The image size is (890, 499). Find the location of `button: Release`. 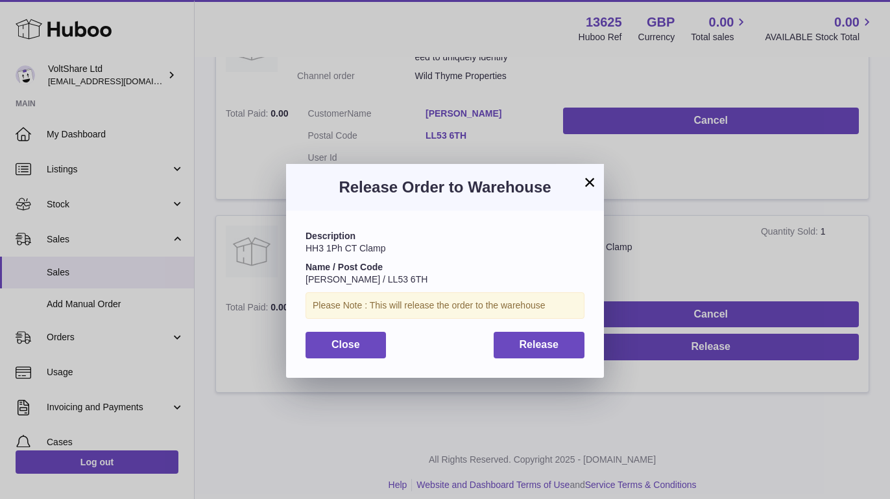

button: Release is located at coordinates (539, 345).